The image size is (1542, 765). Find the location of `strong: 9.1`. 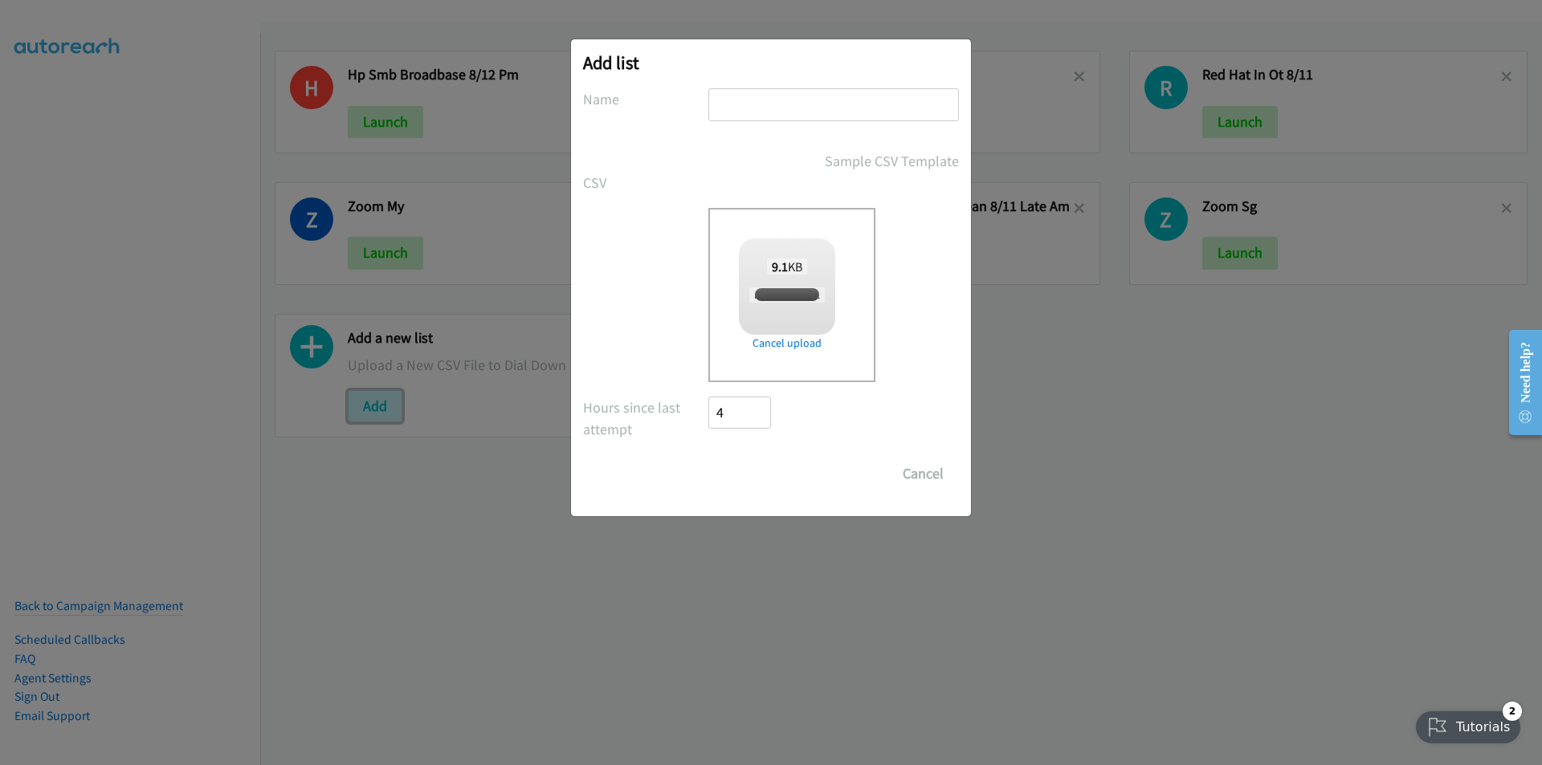

strong: 9.1 is located at coordinates (780, 267).